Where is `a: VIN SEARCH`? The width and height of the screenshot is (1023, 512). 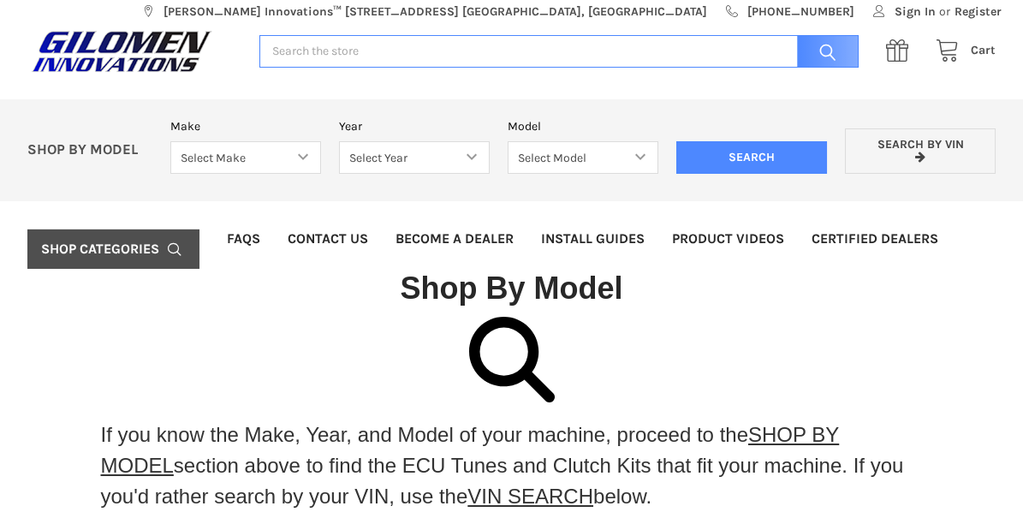
a: VIN SEARCH is located at coordinates (530, 496).